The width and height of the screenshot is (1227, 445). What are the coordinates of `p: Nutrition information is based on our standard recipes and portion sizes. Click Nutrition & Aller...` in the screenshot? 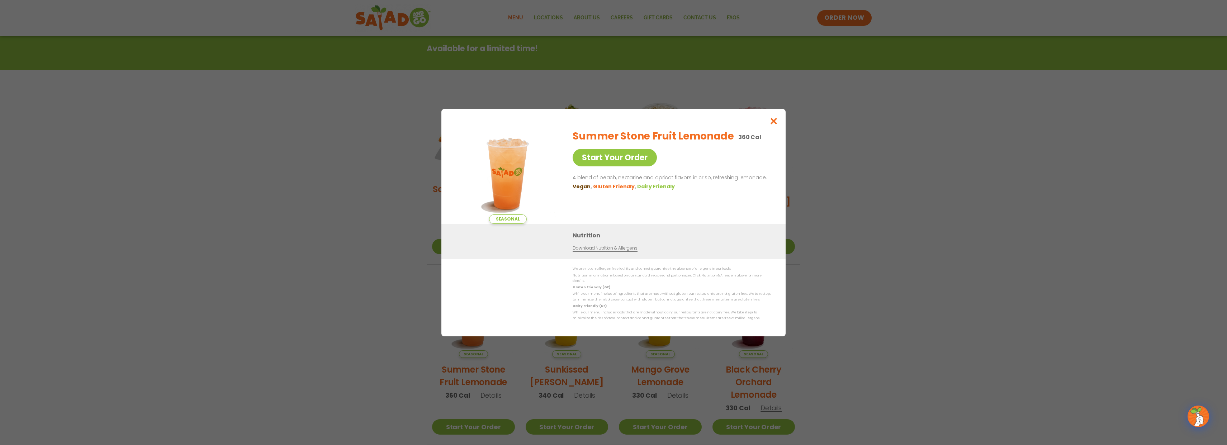 It's located at (672, 278).